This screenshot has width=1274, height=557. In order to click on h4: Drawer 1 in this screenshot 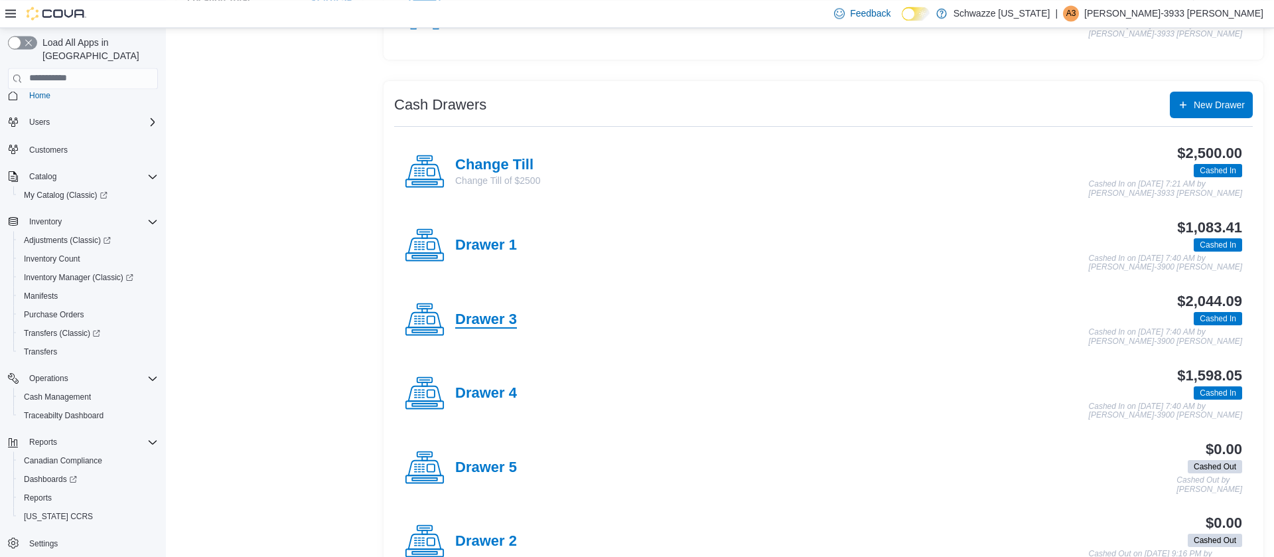, I will do `click(486, 245)`.